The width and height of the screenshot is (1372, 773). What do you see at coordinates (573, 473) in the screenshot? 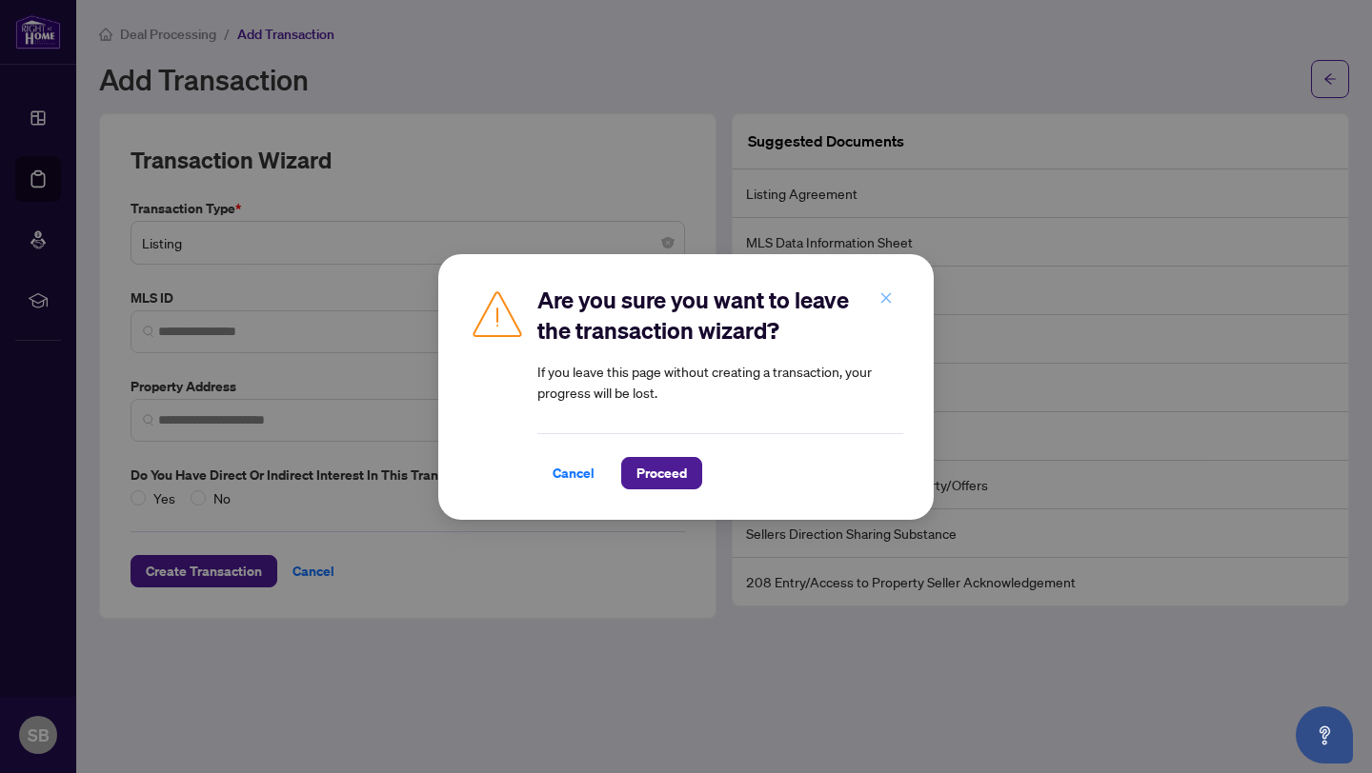
I see `button: Cancel` at bounding box center [573, 473].